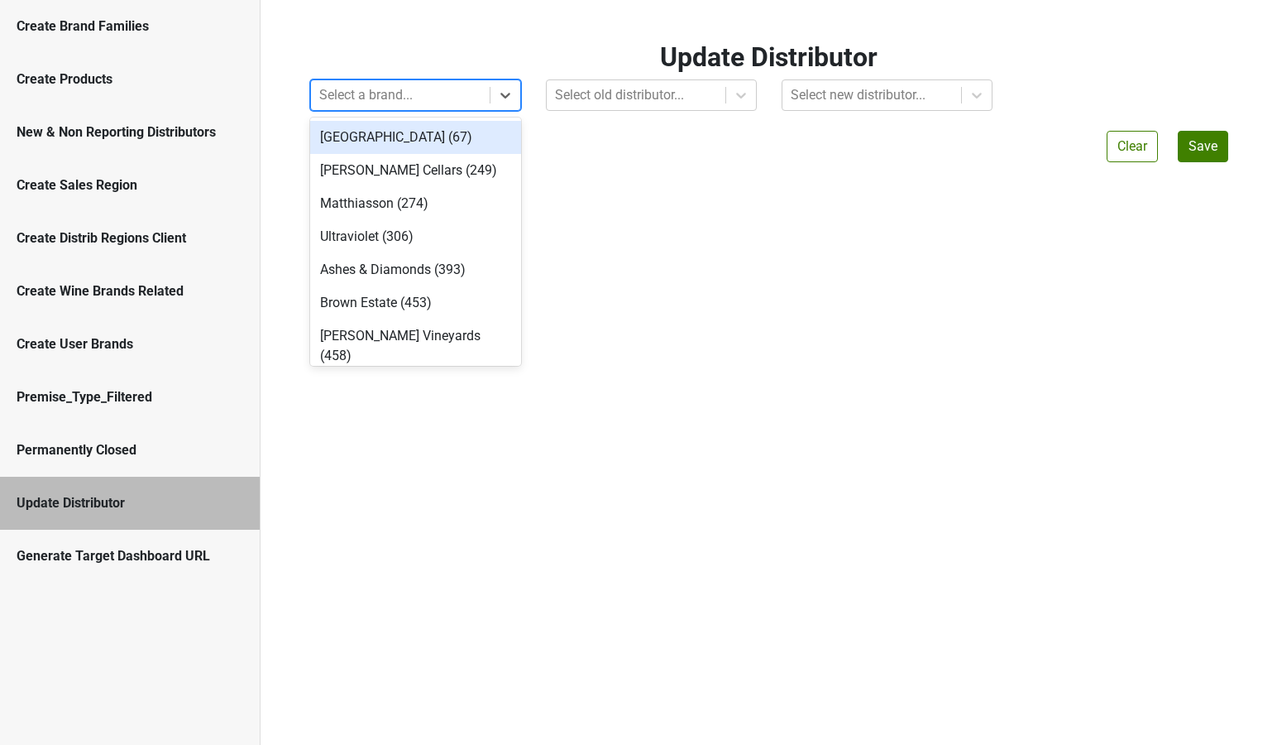 The image size is (1277, 745). What do you see at coordinates (130, 503) in the screenshot?
I see `div: Update Distributor` at bounding box center [130, 503].